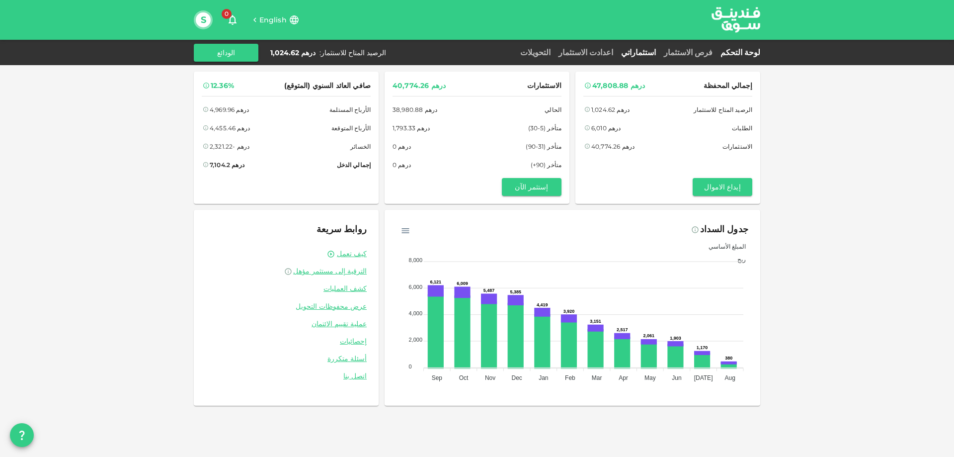 The width and height of the screenshot is (954, 457). Describe the element at coordinates (226, 53) in the screenshot. I see `button: الودائع` at that location.